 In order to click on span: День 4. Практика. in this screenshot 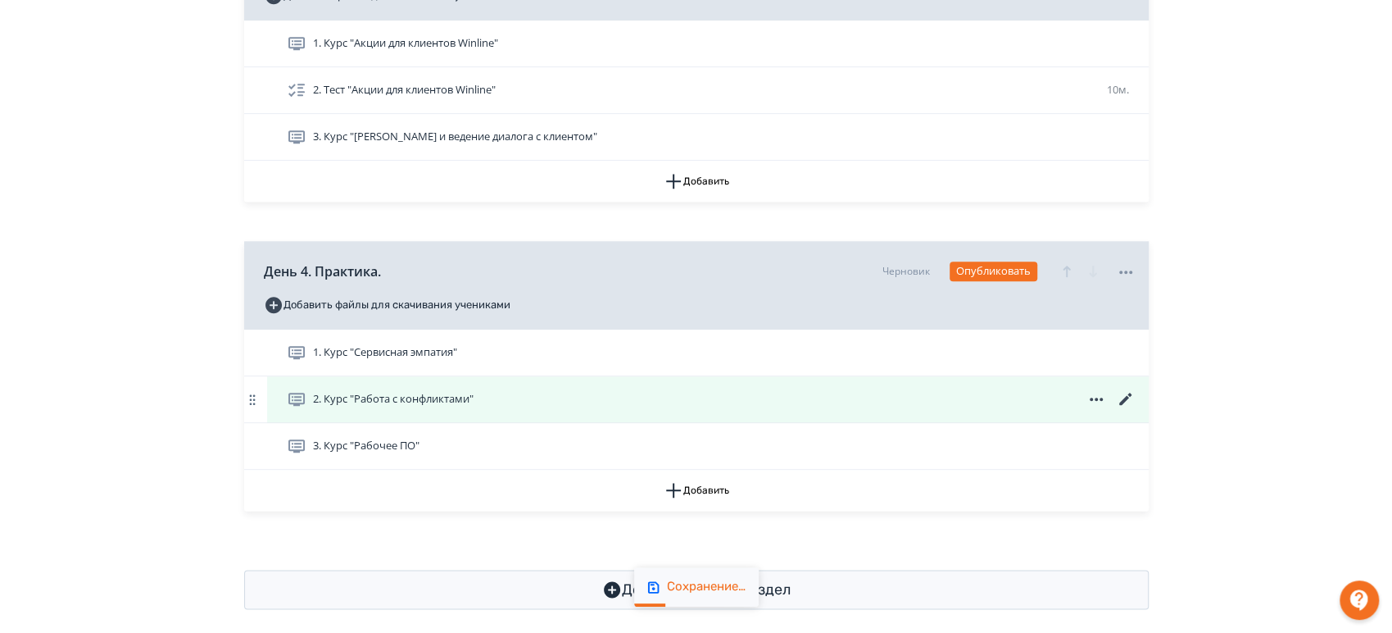, I will do `click(322, 271)`.